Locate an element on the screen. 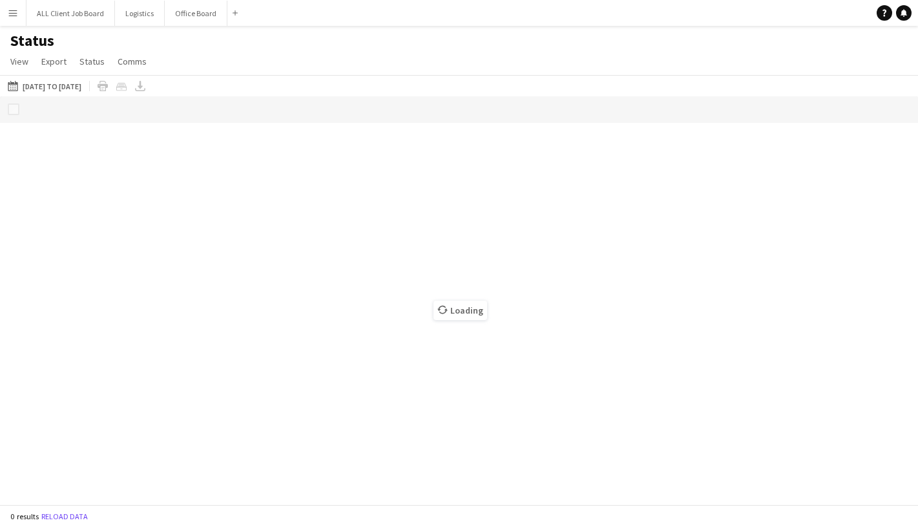  span: Status is located at coordinates (92, 61).